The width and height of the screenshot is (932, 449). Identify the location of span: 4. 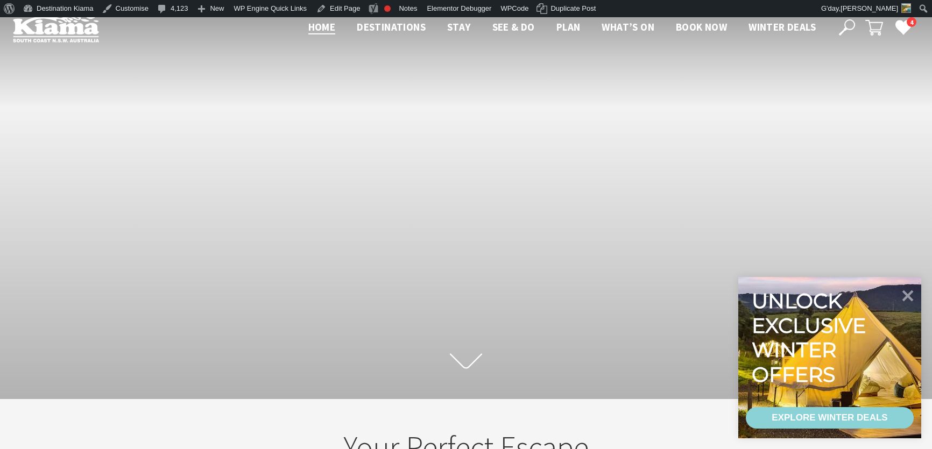
(911, 22).